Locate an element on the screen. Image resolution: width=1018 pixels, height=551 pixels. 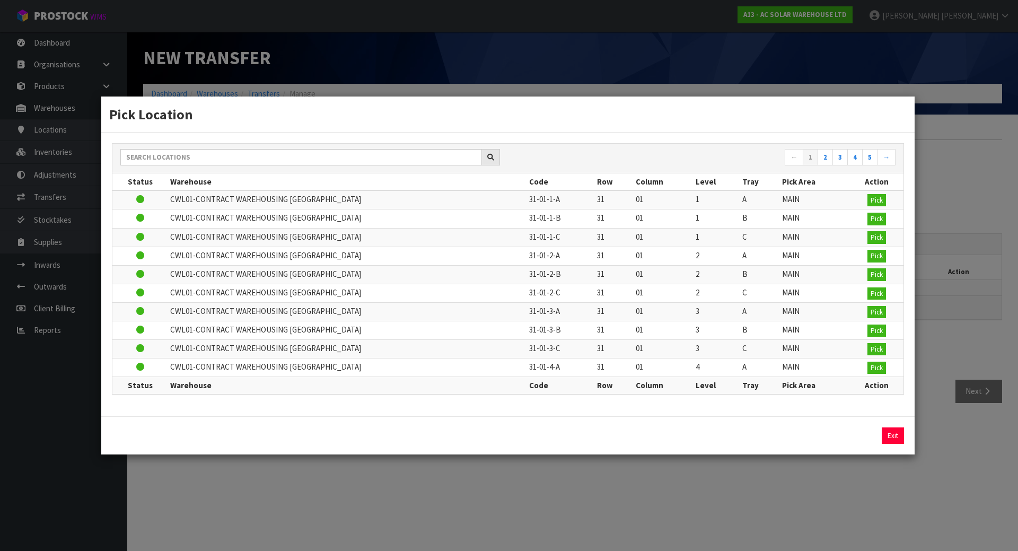
th: Action is located at coordinates (876, 385).